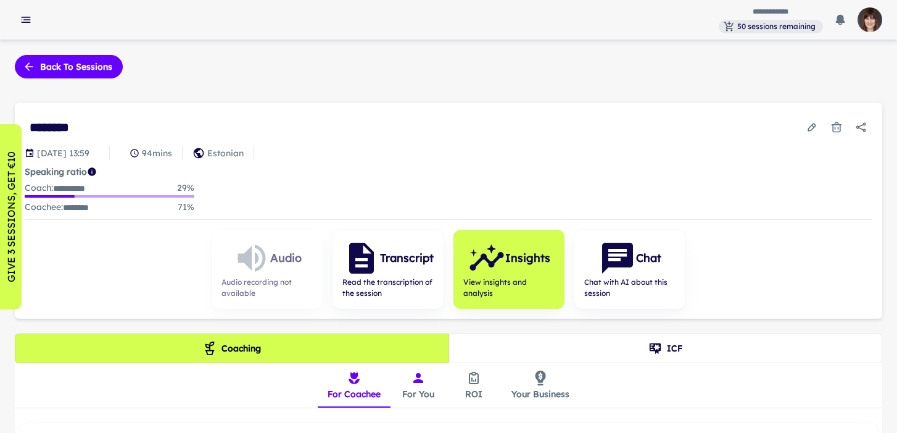  Describe the element at coordinates (354, 385) in the screenshot. I see `button: For Coachee` at that location.